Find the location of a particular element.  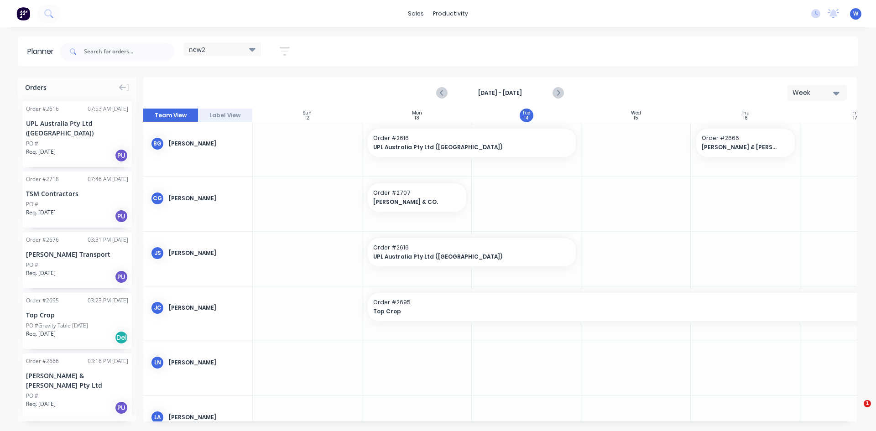

span: Orders is located at coordinates (36, 87).